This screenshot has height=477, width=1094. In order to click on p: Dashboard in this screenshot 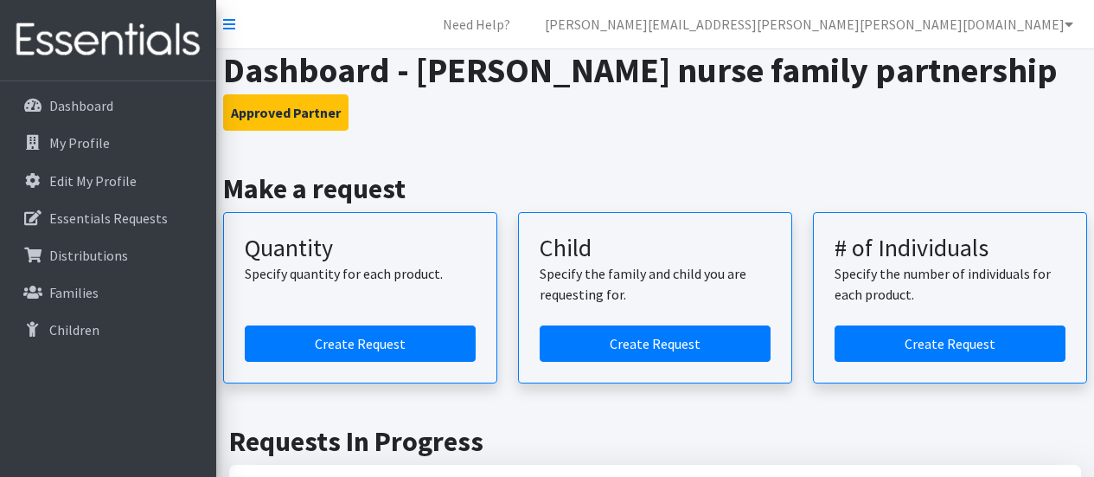, I will do `click(81, 106)`.